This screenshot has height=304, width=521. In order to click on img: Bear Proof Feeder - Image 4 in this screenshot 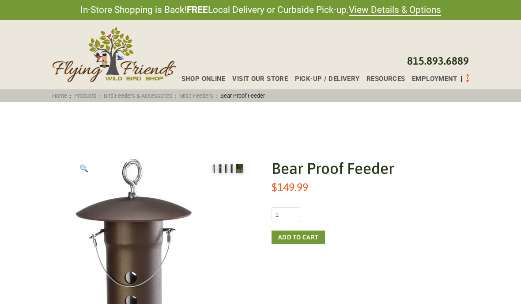, I will do `click(232, 168)`.